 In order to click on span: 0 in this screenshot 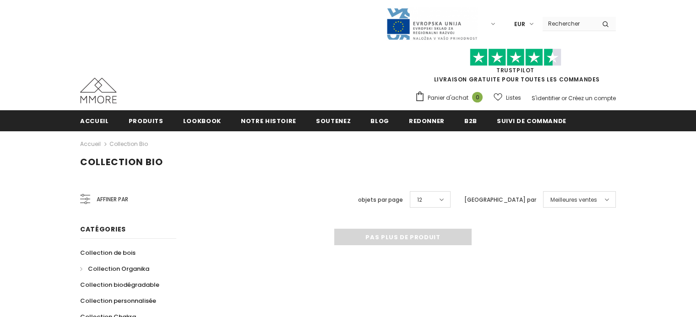, I will do `click(477, 97)`.